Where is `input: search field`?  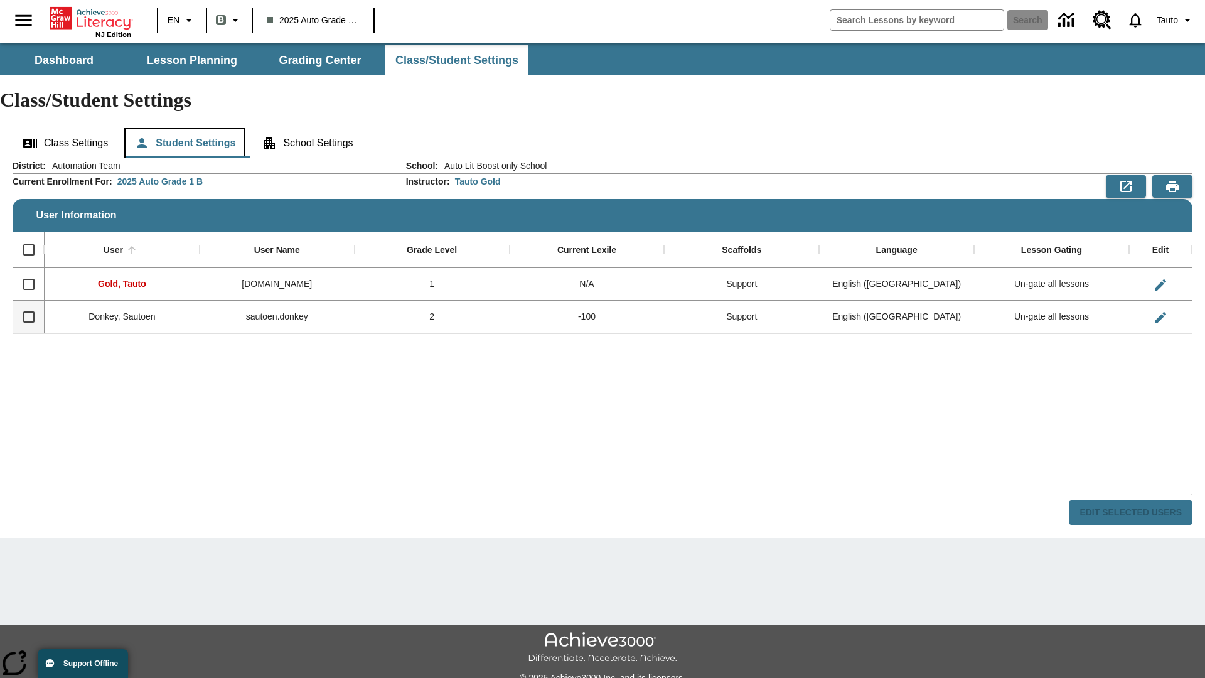 input: search field is located at coordinates (917, 20).